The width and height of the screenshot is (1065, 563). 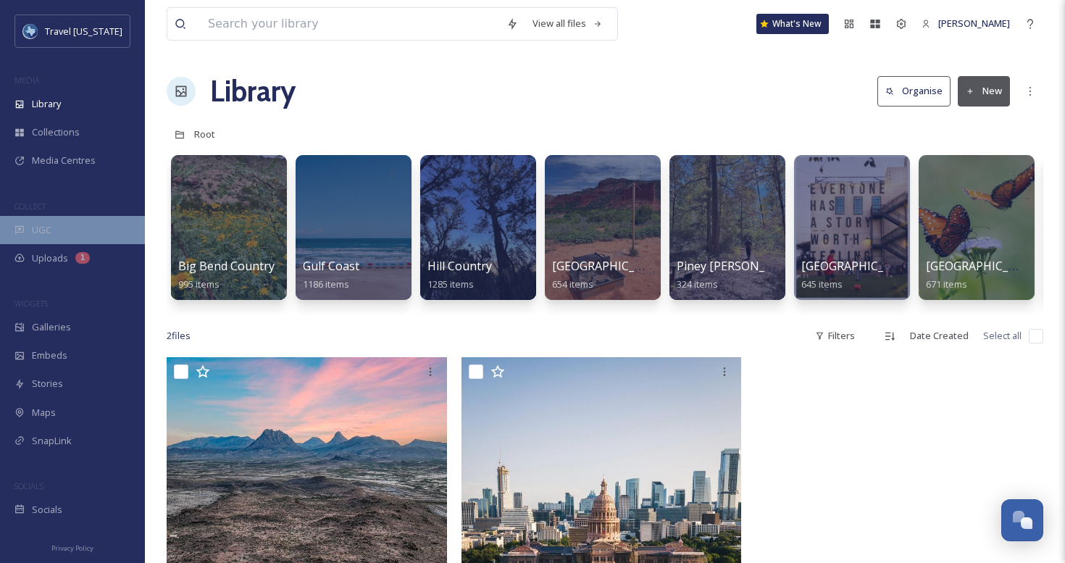 What do you see at coordinates (31, 303) in the screenshot?
I see `span: WIDGETS` at bounding box center [31, 303].